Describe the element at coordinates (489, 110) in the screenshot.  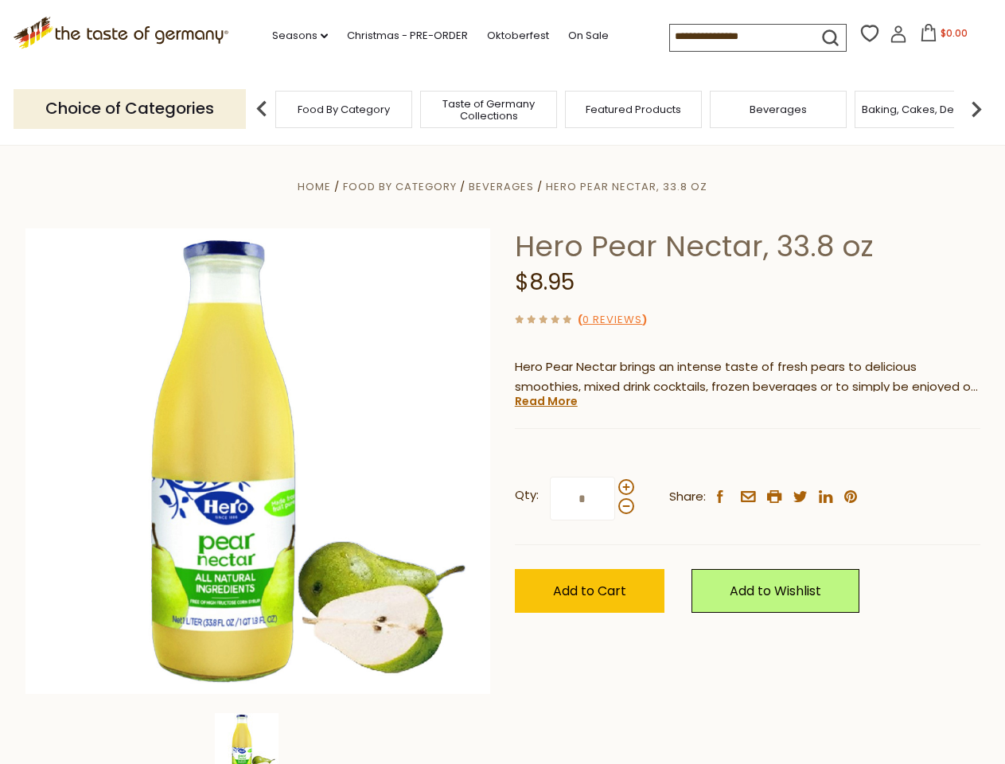
I see `span: Taste of Germany Collections` at that location.